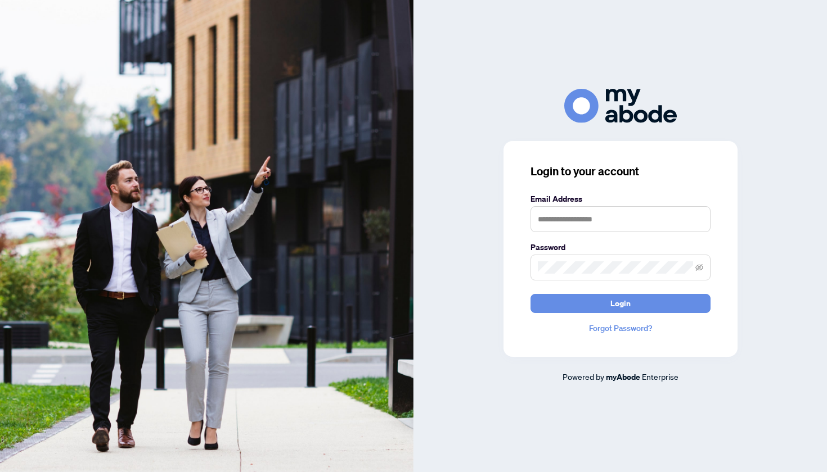 The height and width of the screenshot is (472, 827). Describe the element at coordinates (620, 328) in the screenshot. I see `a: Forgot Password?` at that location.